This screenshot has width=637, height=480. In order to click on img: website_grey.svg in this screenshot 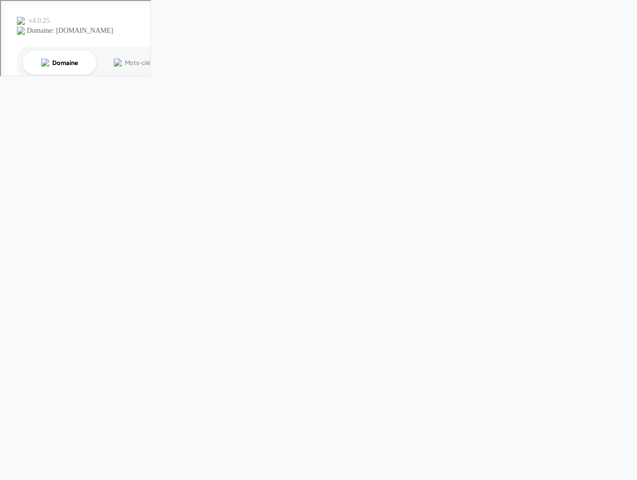, I will do `click(20, 30)`.